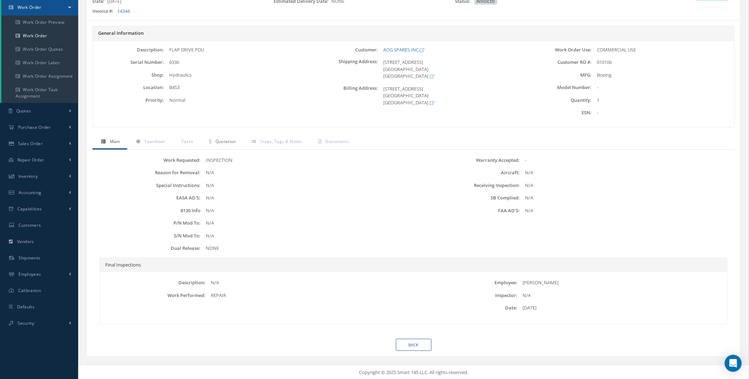 This screenshot has width=749, height=379. Describe the element at coordinates (556, 75) in the screenshot. I see `label: MFG:` at that location.